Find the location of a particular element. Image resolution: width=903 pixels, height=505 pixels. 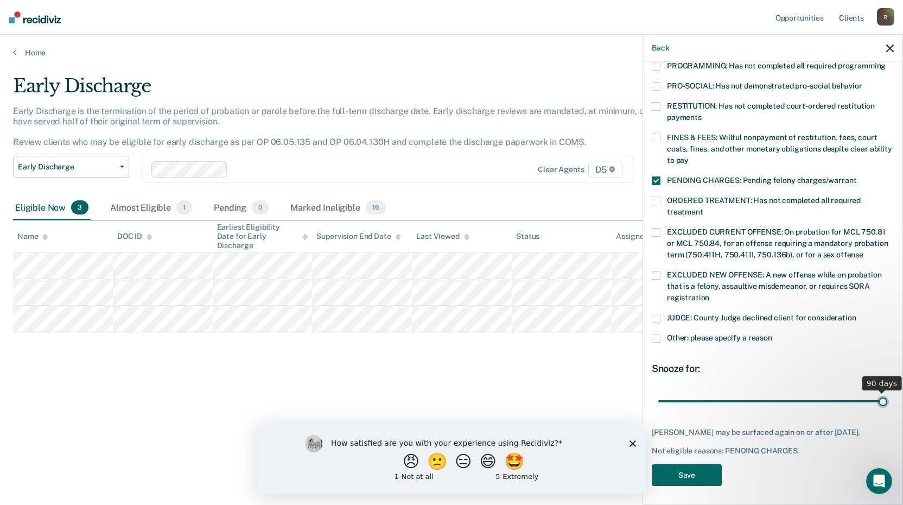

div: Status is located at coordinates (527, 236).